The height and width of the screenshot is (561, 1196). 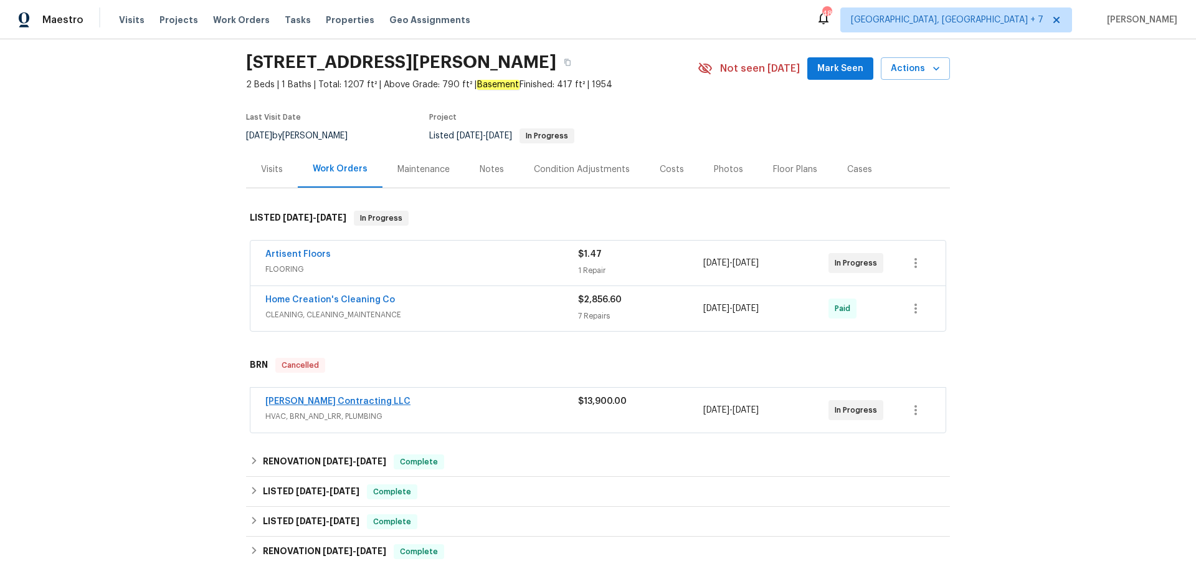 What do you see at coordinates (63, 20) in the screenshot?
I see `span: Maestro` at bounding box center [63, 20].